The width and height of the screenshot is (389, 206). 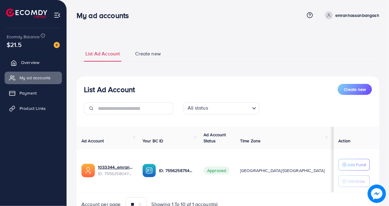 I want to click on span: $21.5, so click(x=14, y=44).